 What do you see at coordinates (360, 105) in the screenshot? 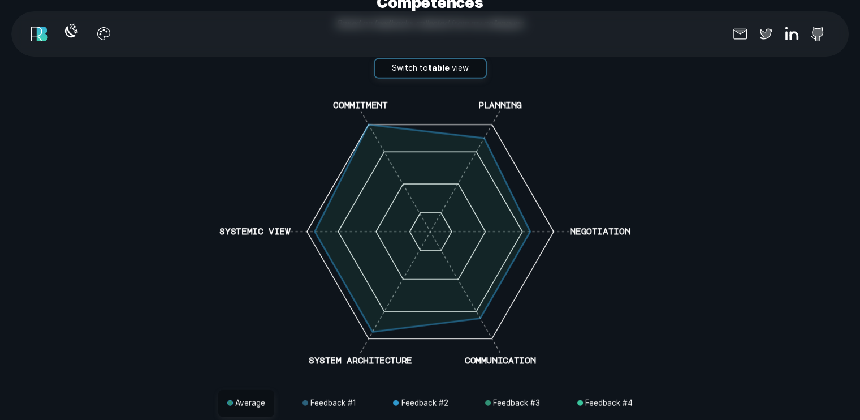
I see `text: commitment` at bounding box center [360, 105].